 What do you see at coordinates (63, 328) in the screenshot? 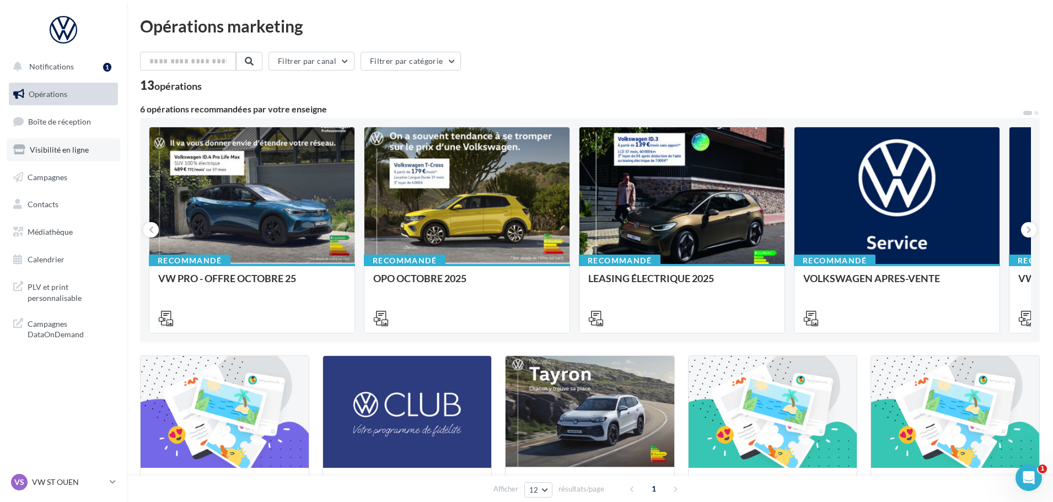
I see `a: Campagnes DataOnDemand` at bounding box center [63, 328].